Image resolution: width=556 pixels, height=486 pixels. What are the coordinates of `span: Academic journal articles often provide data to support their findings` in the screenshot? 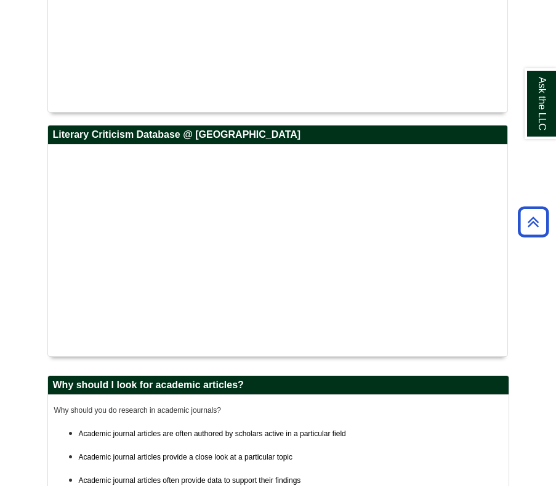 It's located at (190, 481).